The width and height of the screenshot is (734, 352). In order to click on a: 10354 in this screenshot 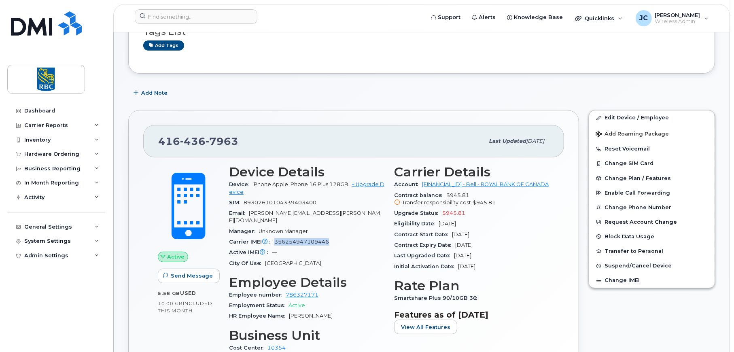, I will do `click(276, 348)`.